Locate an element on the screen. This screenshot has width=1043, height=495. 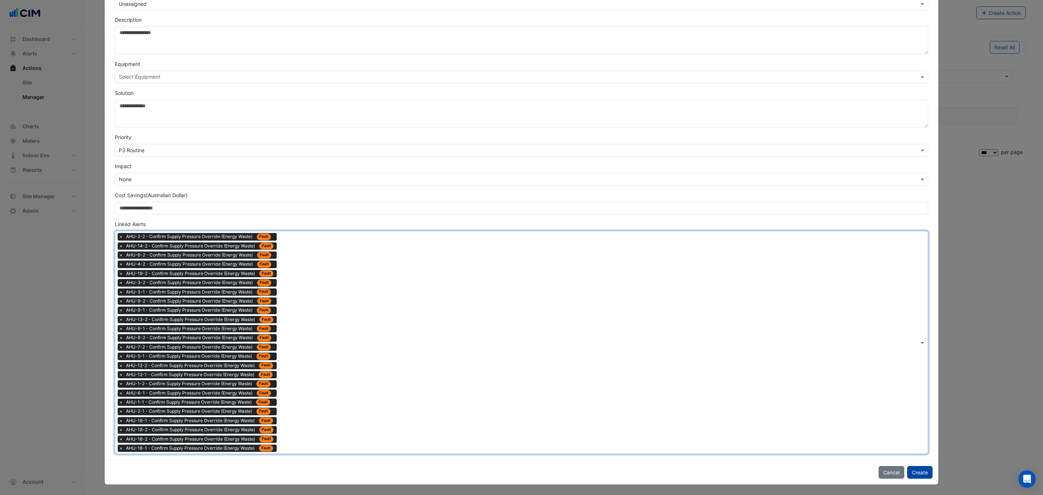
label: Solution is located at coordinates (124, 93).